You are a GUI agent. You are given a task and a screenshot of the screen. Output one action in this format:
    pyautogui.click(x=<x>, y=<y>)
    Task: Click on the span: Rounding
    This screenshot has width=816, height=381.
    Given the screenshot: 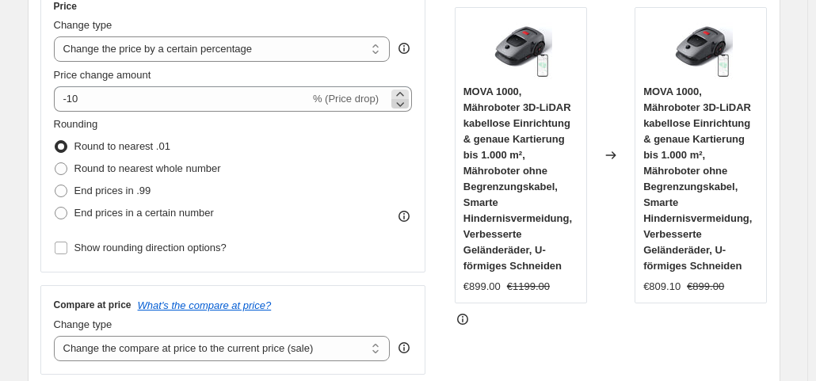 What is the action you would take?
    pyautogui.click(x=76, y=124)
    